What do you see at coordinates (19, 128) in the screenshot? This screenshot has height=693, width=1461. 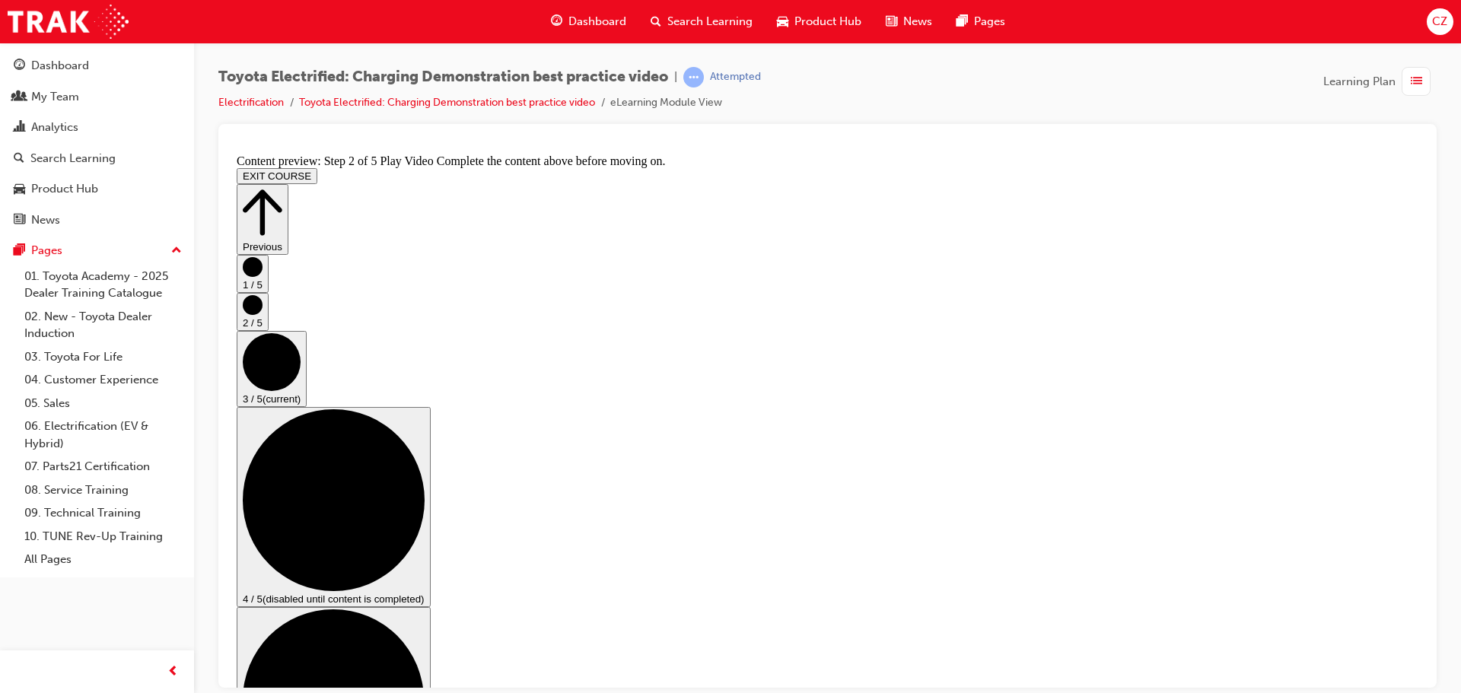 I see `span: chart-icon` at bounding box center [19, 128].